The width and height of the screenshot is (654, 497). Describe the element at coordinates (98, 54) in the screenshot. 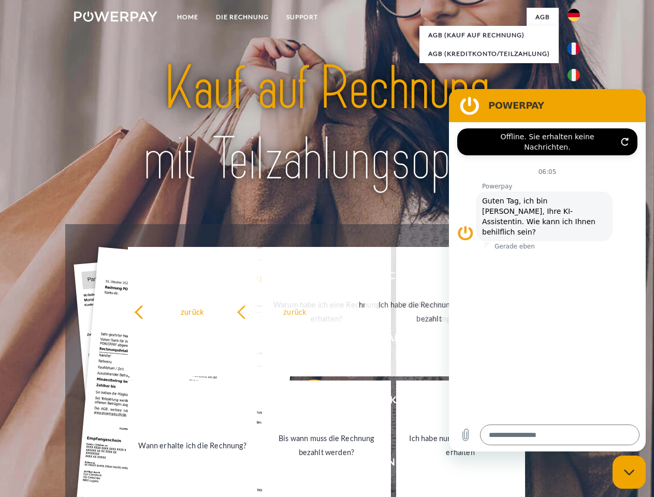

I see `p: Dieser Chat wird mit einem Cloudservice aufgezeichnet und unterliegt den Bedingungen der .` at that location.